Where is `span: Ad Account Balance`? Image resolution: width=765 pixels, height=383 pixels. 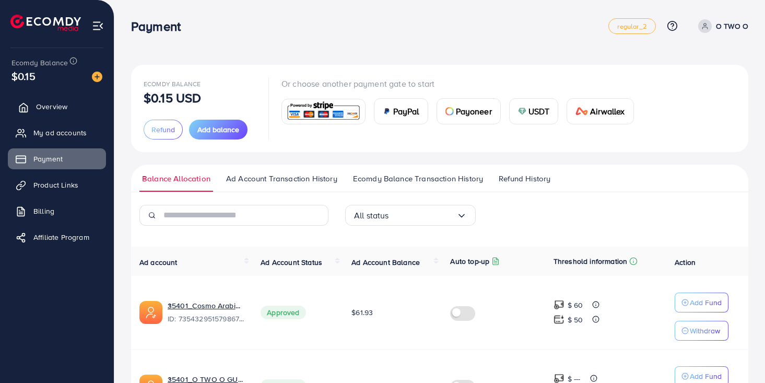 span: Ad Account Balance is located at coordinates (385, 262).